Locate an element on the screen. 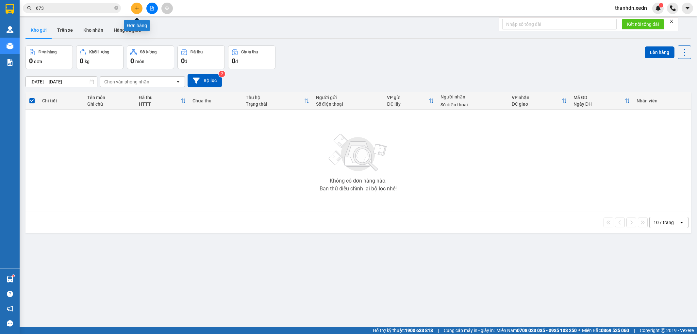  div: Số lượng is located at coordinates (148, 52).